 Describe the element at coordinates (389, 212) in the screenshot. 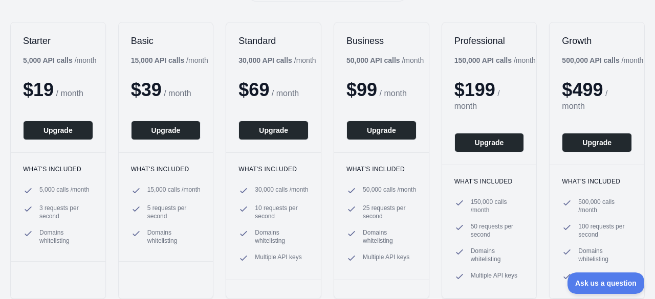

I see `span: 25 requests per second` at that location.